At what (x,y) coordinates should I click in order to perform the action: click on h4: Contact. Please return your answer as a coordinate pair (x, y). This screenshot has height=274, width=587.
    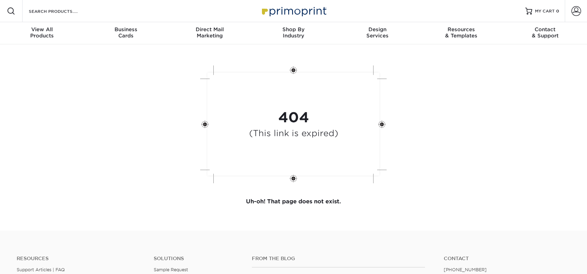
    Looking at the image, I should click on (507, 259).